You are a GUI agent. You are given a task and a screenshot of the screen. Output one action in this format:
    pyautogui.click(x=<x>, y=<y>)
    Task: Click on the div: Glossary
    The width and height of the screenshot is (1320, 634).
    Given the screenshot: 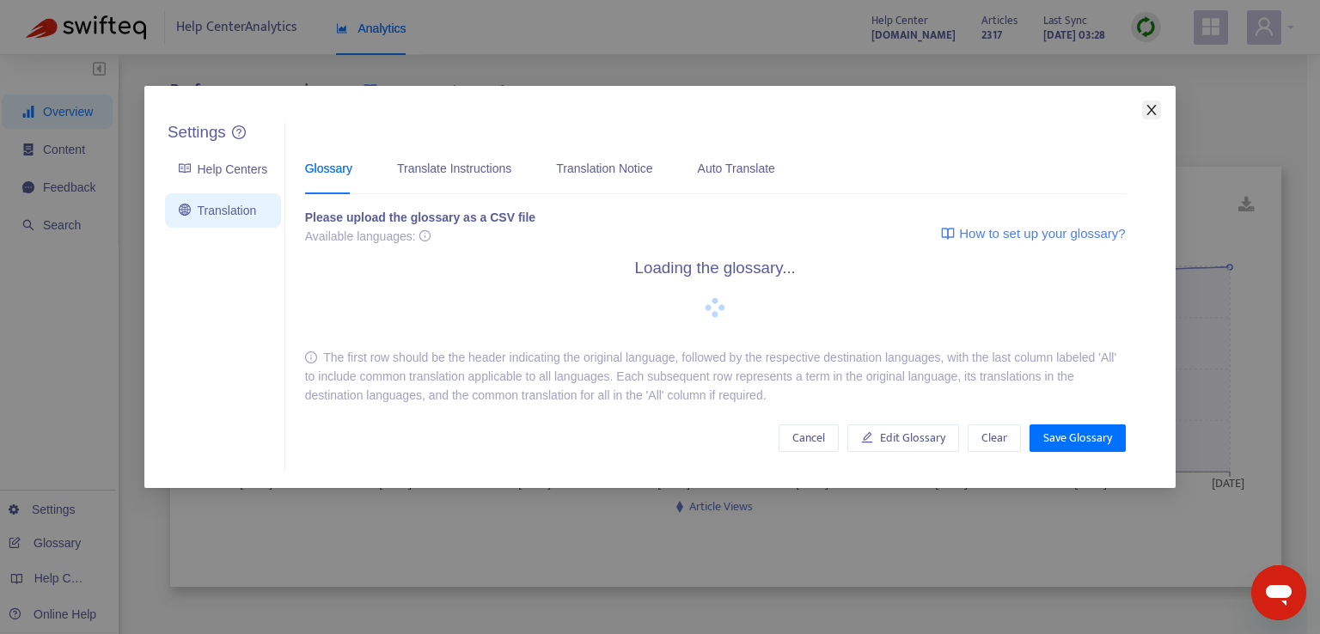 What is the action you would take?
    pyautogui.click(x=328, y=169)
    